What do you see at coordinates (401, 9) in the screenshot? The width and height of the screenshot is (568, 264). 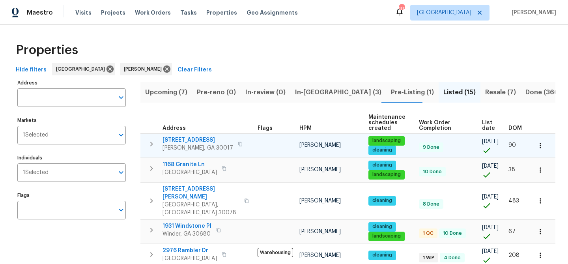 I see `div: 101` at bounding box center [401, 9].